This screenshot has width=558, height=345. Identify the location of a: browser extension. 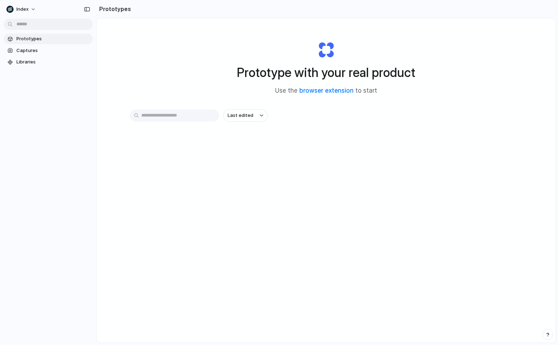
(326, 91).